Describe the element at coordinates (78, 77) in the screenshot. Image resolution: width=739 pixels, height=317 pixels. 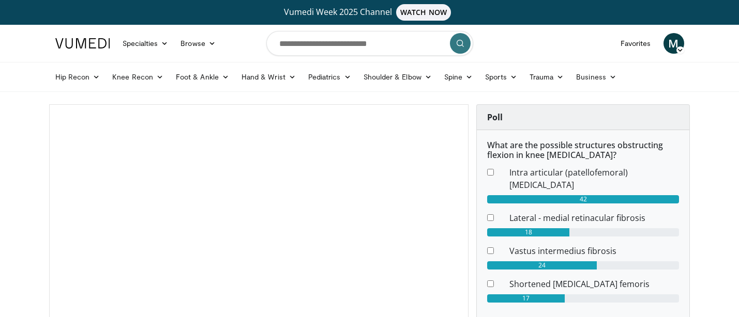
I see `a: Hip Recon` at that location.